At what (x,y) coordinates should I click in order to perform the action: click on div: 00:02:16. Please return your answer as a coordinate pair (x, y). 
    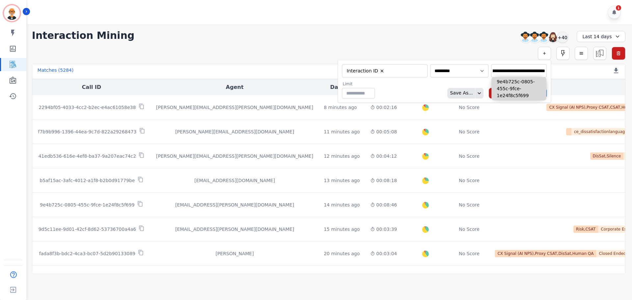
    Looking at the image, I should click on (383, 107).